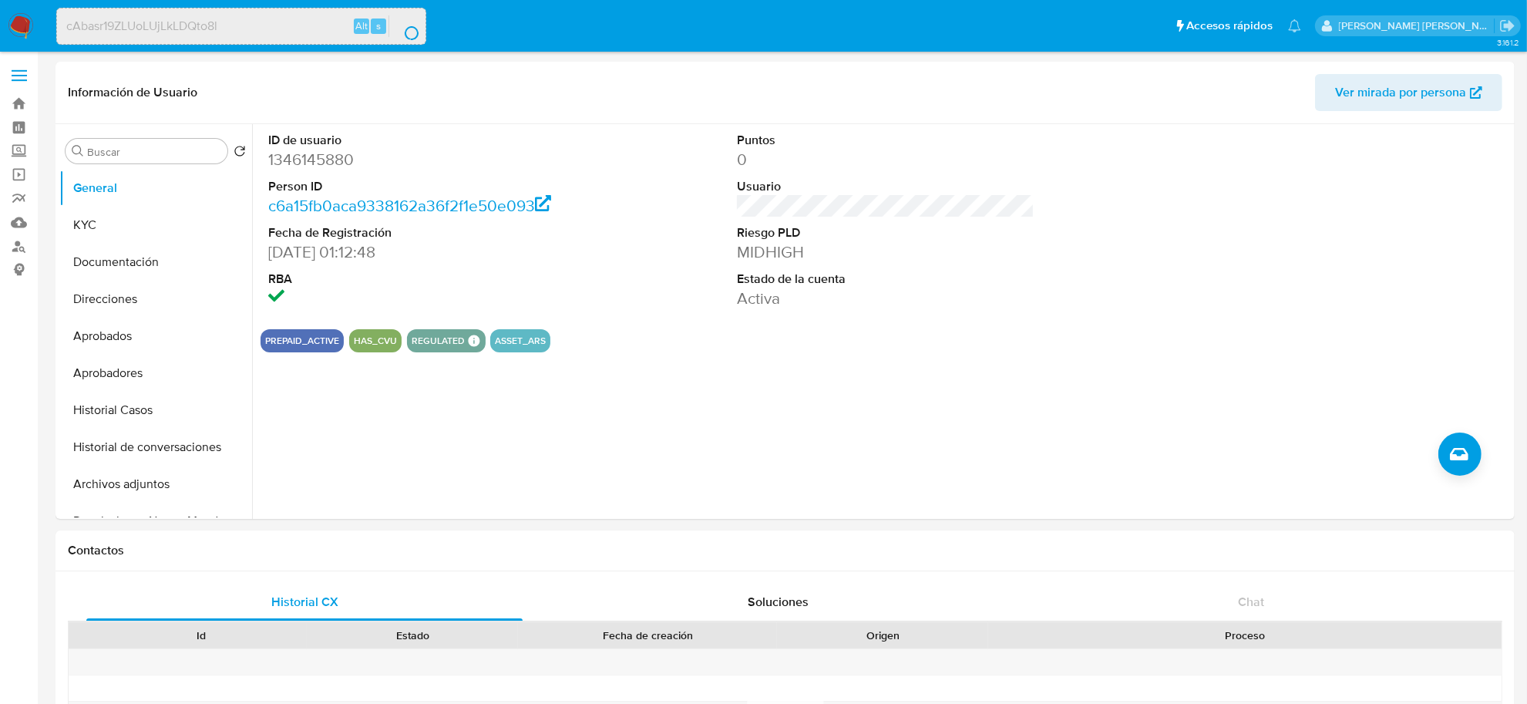 The height and width of the screenshot is (704, 1527). What do you see at coordinates (648, 635) in the screenshot?
I see `div: Fecha de creación` at bounding box center [648, 635].